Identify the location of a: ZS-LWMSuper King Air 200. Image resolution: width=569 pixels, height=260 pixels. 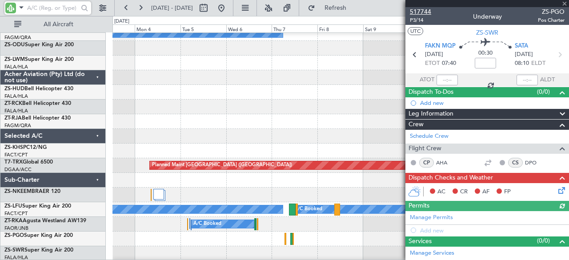
(39, 60).